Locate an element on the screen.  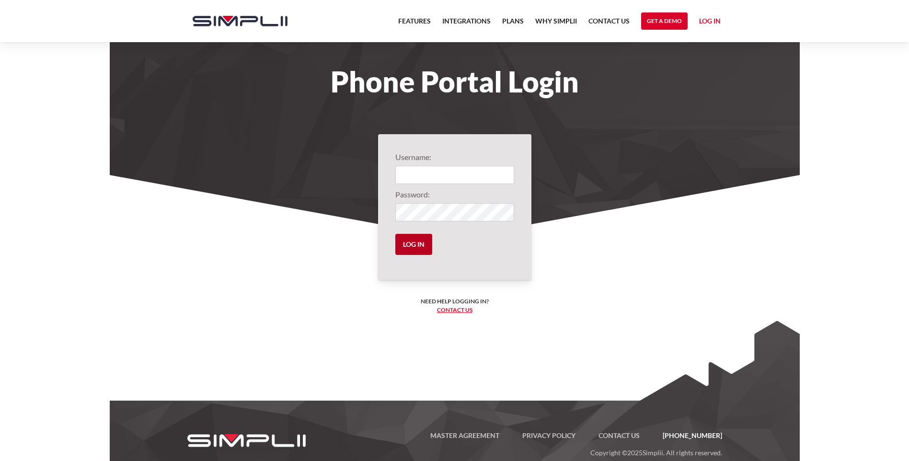
p: Copyright © Simplii. All rights reserved. is located at coordinates (523, 450).